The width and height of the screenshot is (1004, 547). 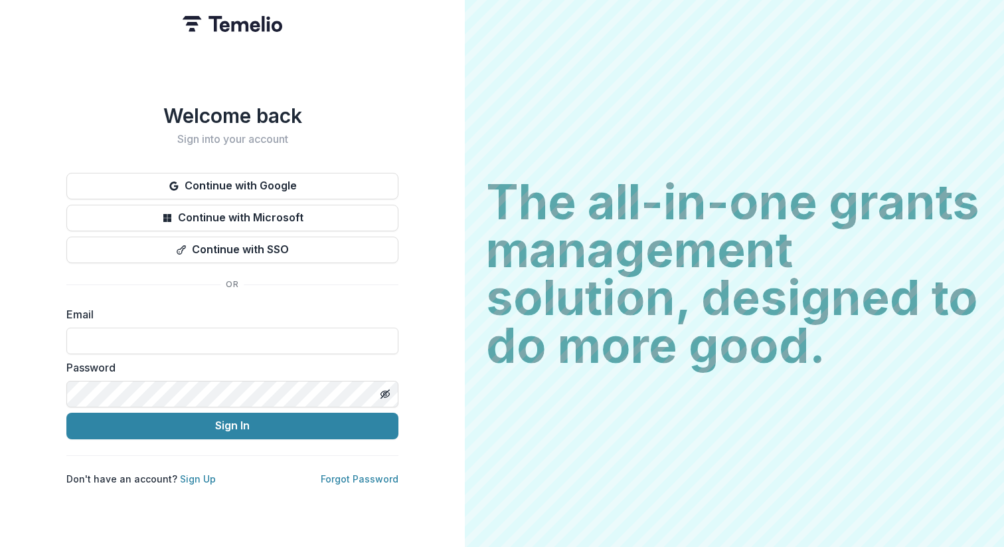 What do you see at coordinates (233, 116) in the screenshot?
I see `h1: Welcome back` at bounding box center [233, 116].